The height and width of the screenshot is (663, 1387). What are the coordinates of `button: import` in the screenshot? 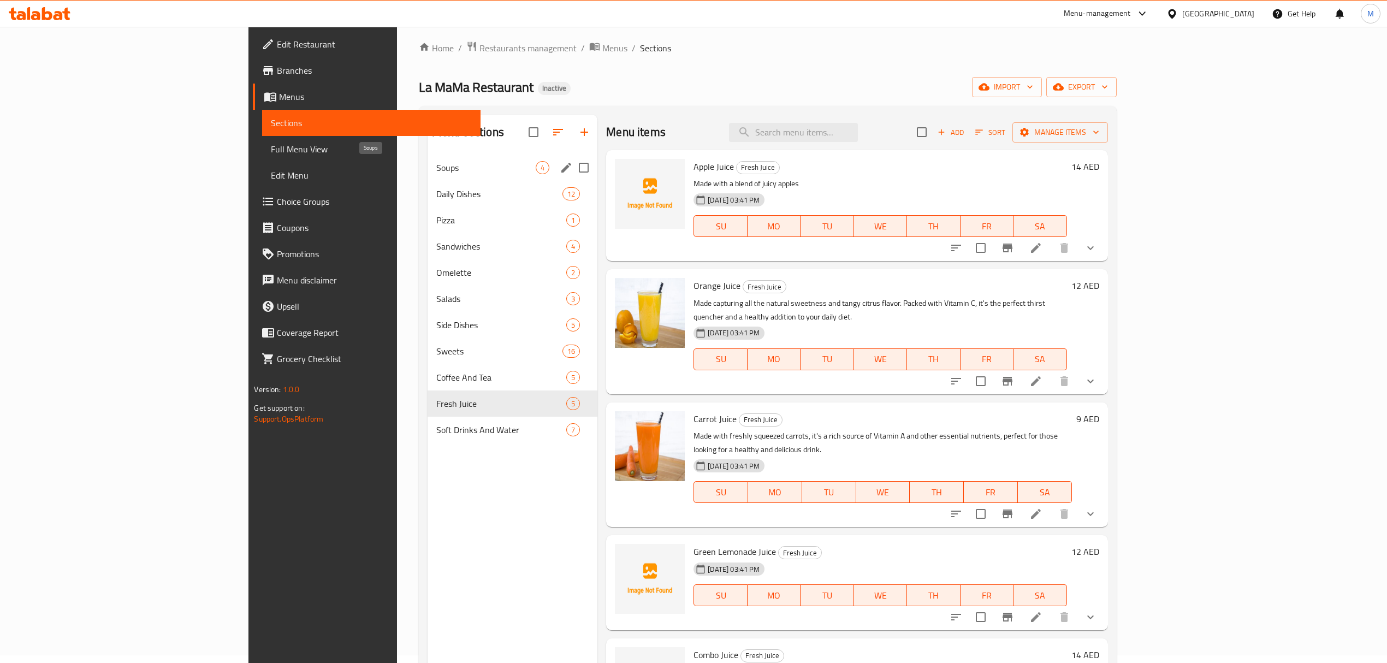 It's located at (1007, 87).